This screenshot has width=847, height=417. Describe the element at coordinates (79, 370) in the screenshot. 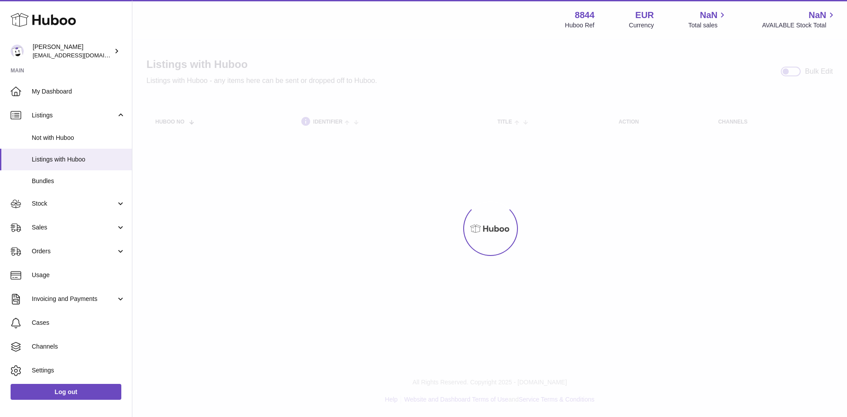

I see `span: Settings` at that location.